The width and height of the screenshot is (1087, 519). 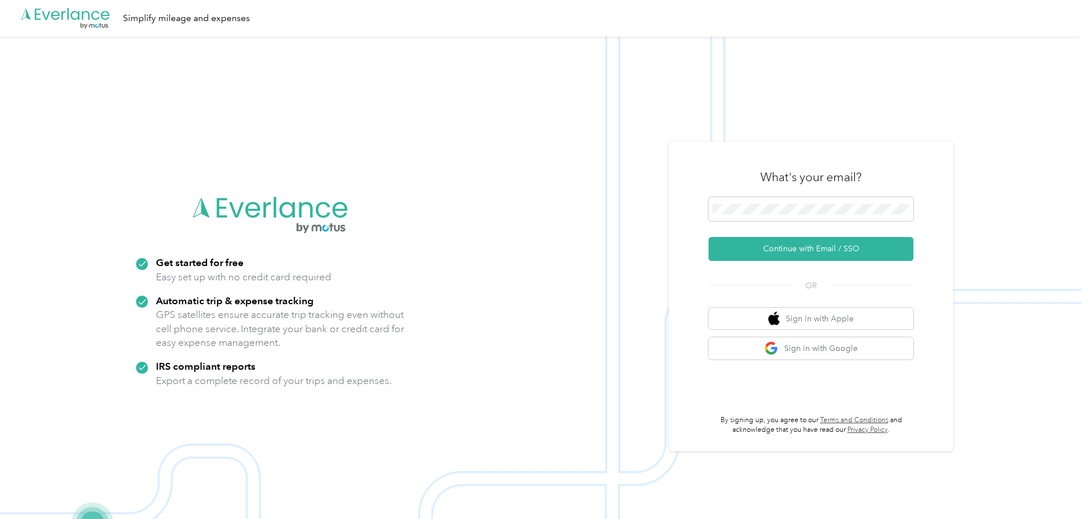 What do you see at coordinates (868, 429) in the screenshot?
I see `a: Privacy Policy` at bounding box center [868, 429].